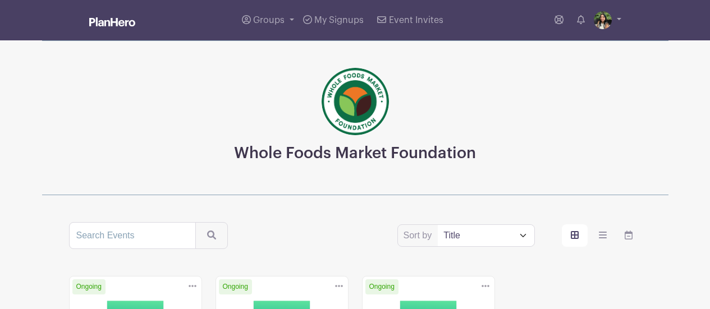 The width and height of the screenshot is (710, 309). What do you see at coordinates (112, 22) in the screenshot?
I see `img: logo_white-6c42ec7e38ccf1d336a20a19083b03d10ae64f83f12c07503d8b9e83406b4c7d.svg` at bounding box center [112, 22].